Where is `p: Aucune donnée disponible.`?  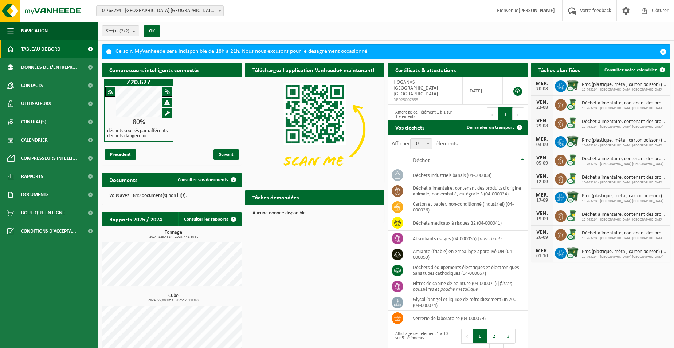 p: Aucune donnée disponible. is located at coordinates (315, 213).